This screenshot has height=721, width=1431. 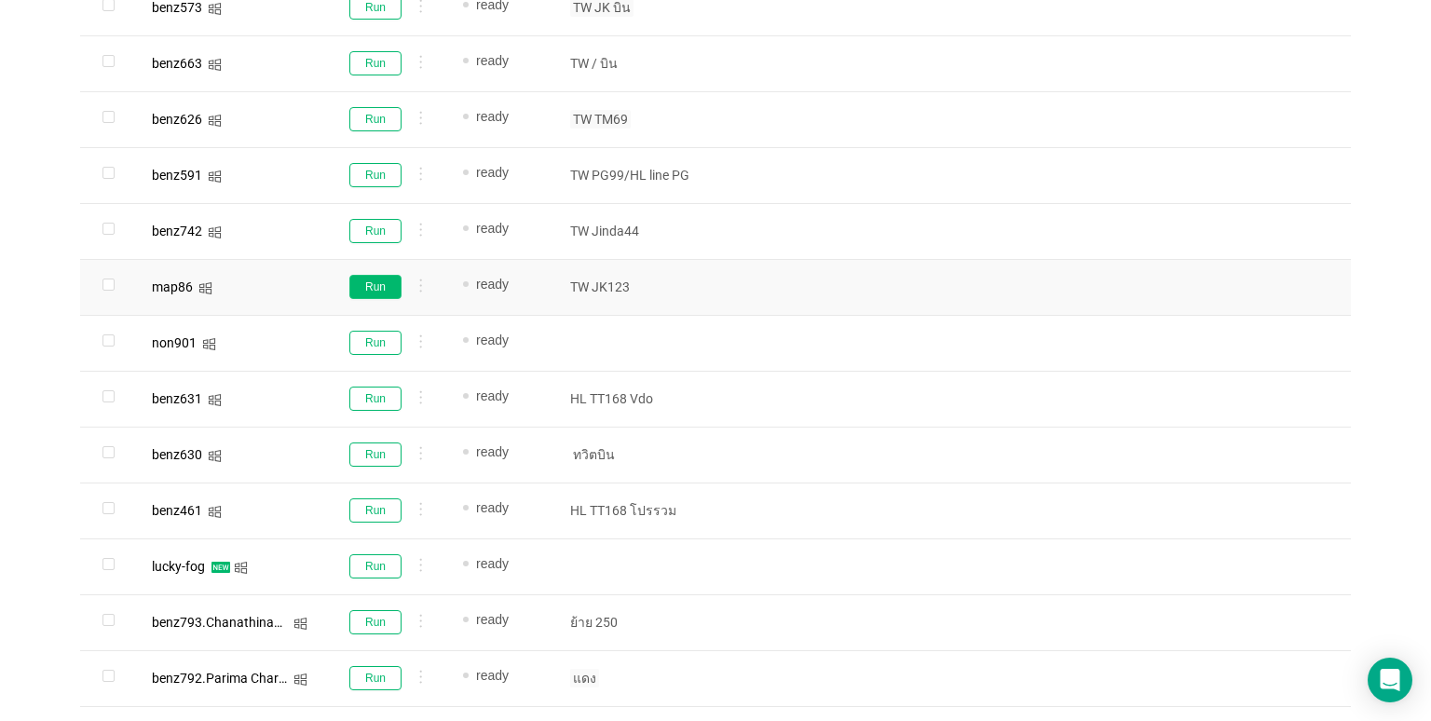 What do you see at coordinates (177, 63) in the screenshot?
I see `div: benz663` at bounding box center [177, 63].